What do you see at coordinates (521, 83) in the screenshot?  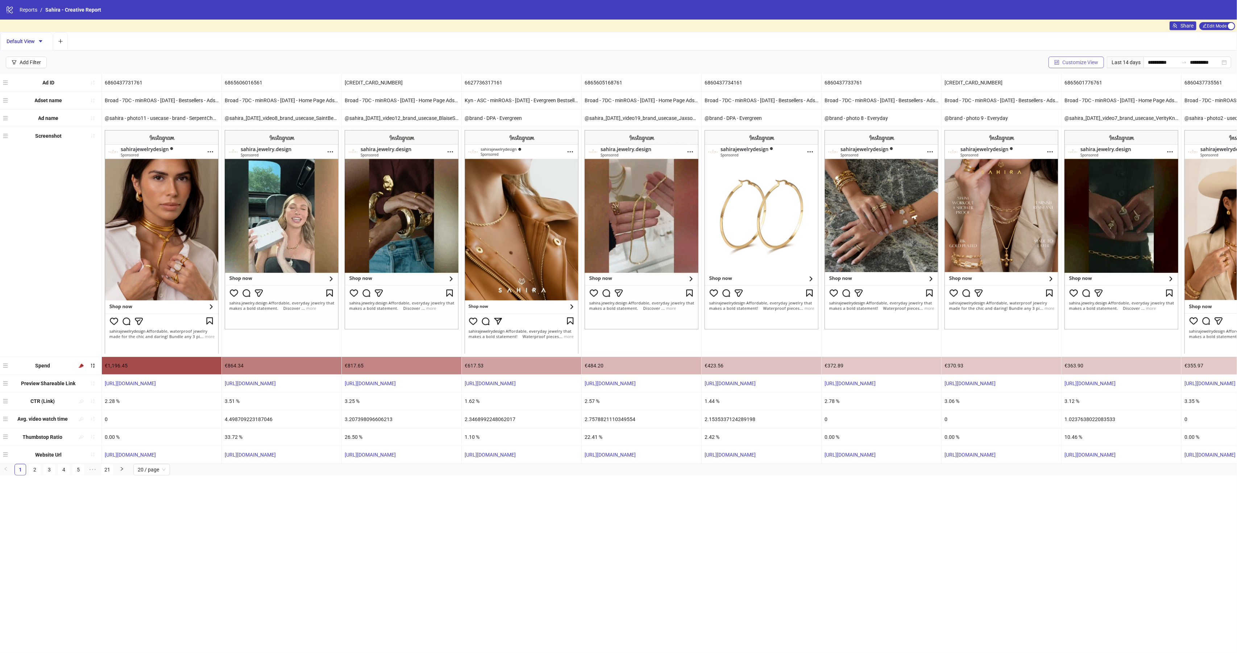 I see `div: 6627736317161` at bounding box center [521, 83].